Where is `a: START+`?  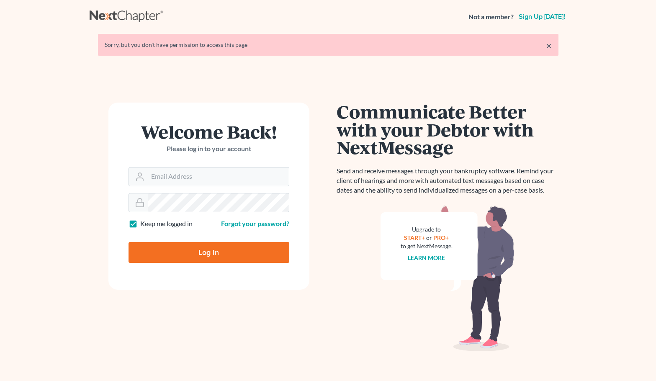
a: START+ is located at coordinates (415, 237).